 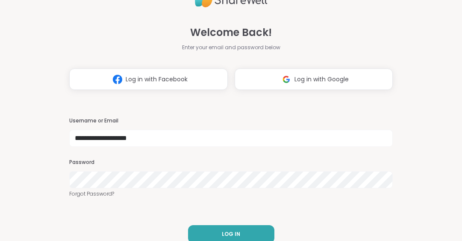 I want to click on span: Enter your email and password below, so click(x=231, y=47).